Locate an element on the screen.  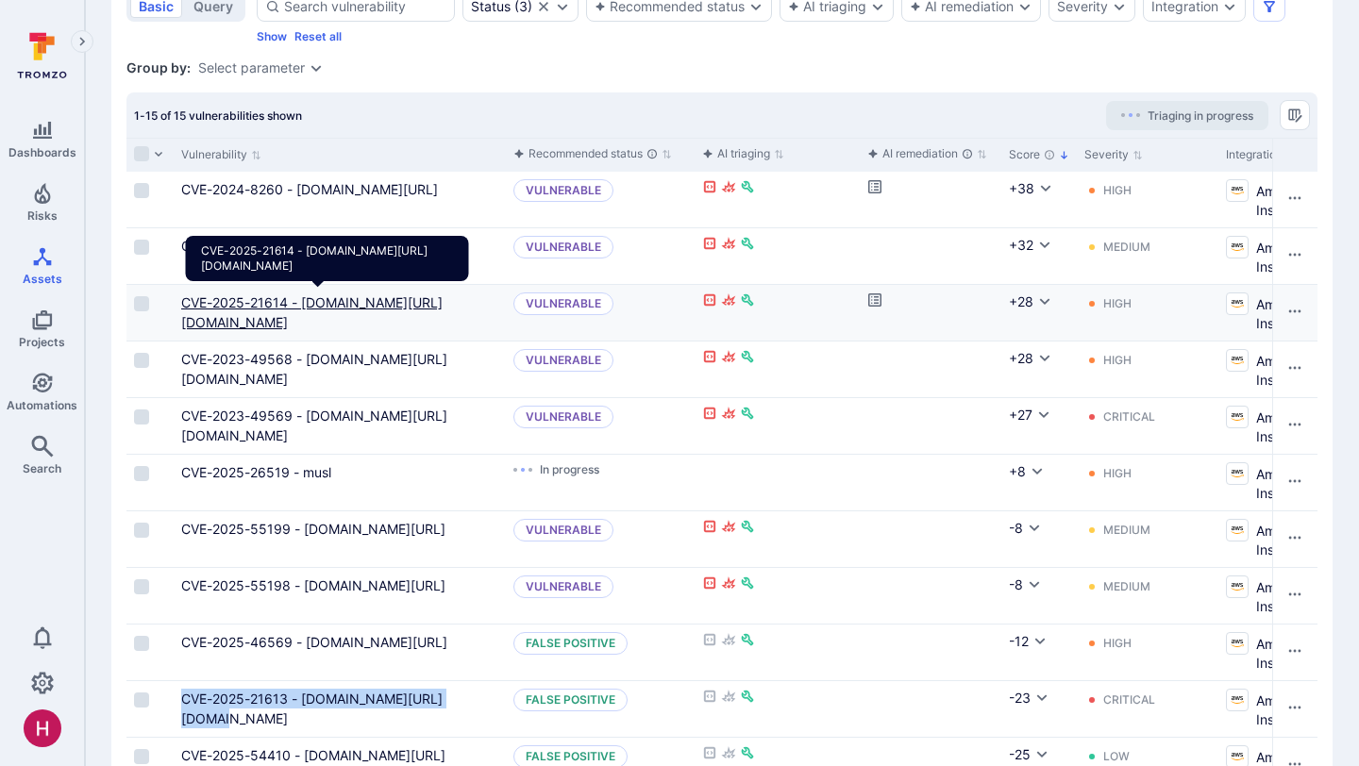
button: Expand navigation menu is located at coordinates (82, 42).